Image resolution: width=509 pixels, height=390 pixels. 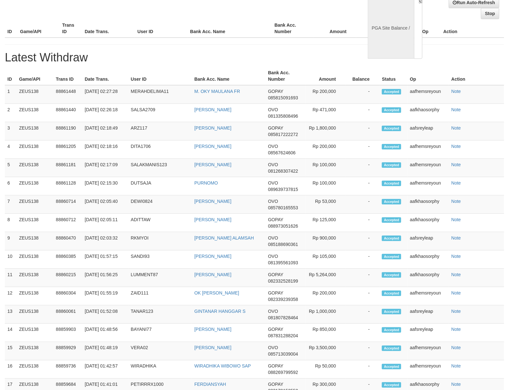 What do you see at coordinates (160, 260) in the screenshot?
I see `td: SANDI93` at bounding box center [160, 260].